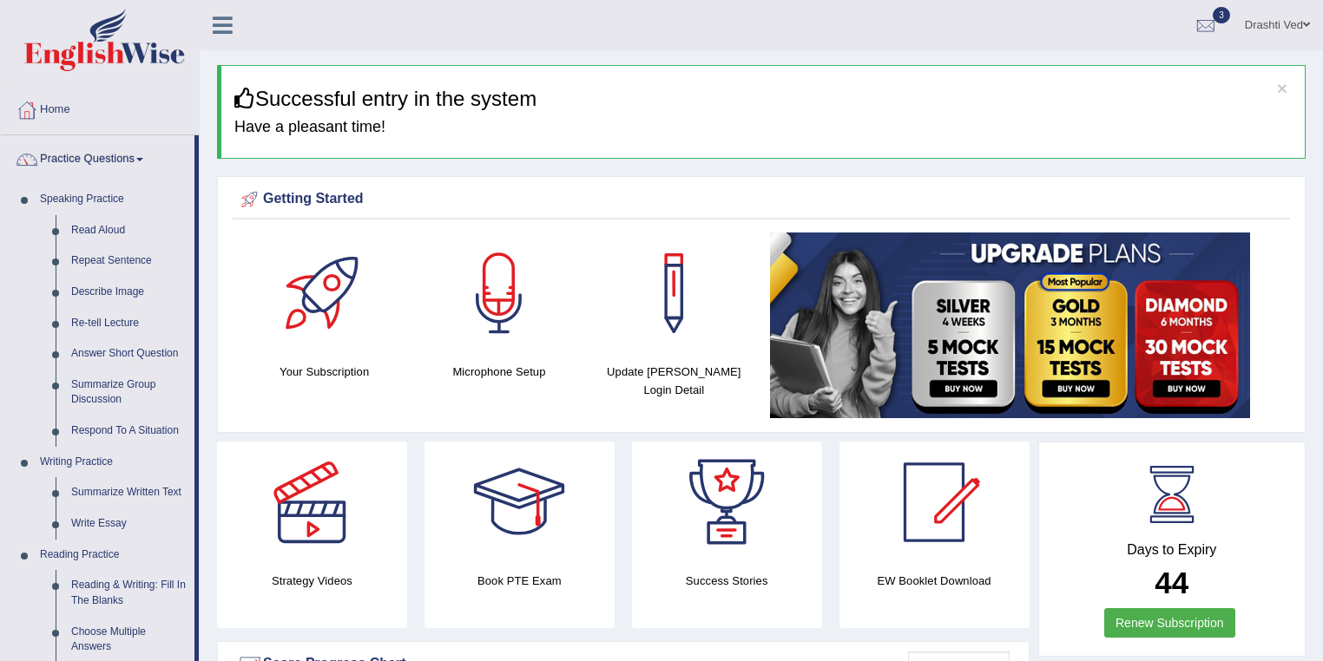  What do you see at coordinates (763, 128) in the screenshot?
I see `h4: Have a pleasant time!` at bounding box center [763, 128].